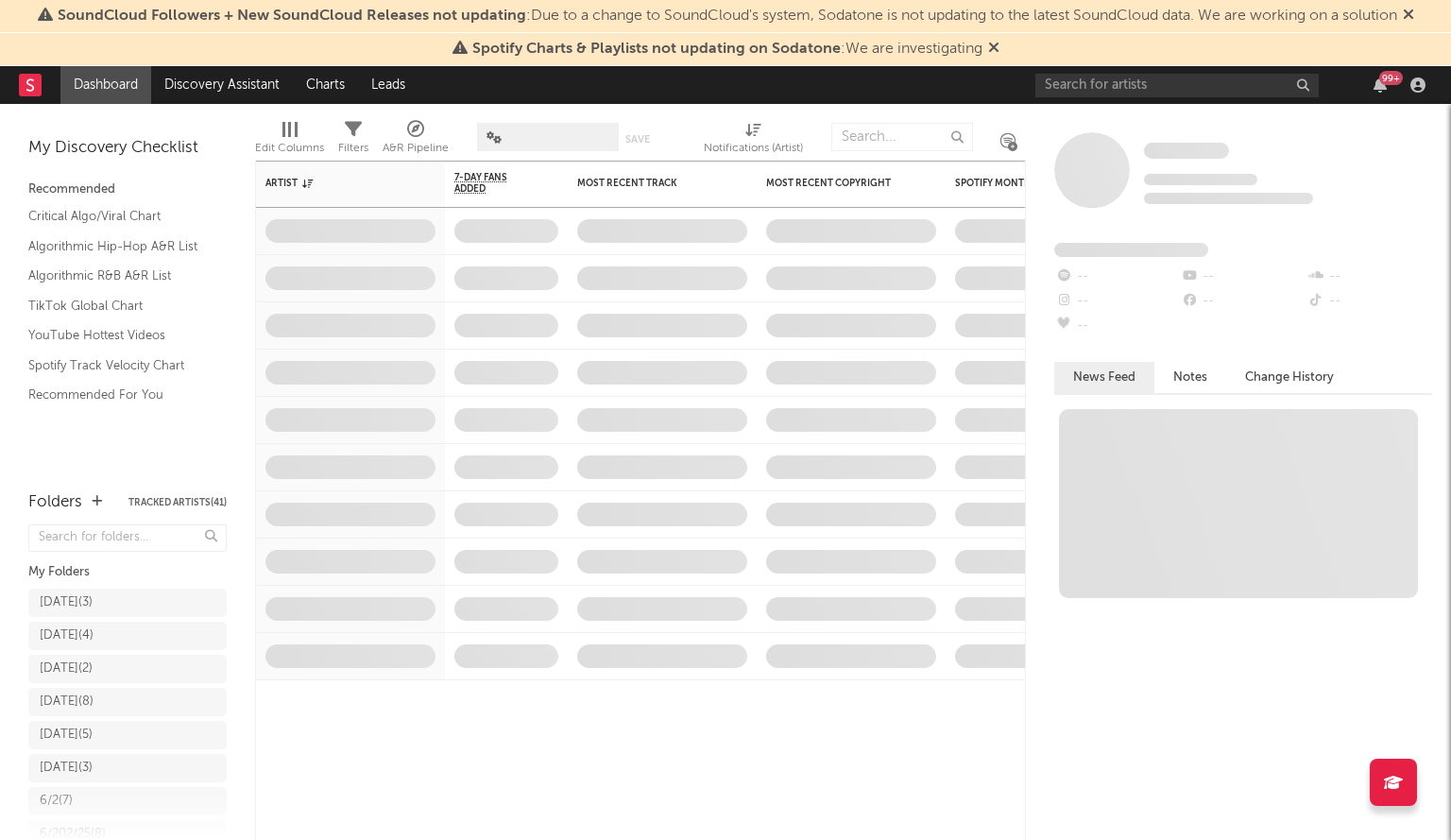 The width and height of the screenshot is (1451, 840). I want to click on span: SoundCloud Followers + New SoundCloud Releases not updating, so click(292, 16).